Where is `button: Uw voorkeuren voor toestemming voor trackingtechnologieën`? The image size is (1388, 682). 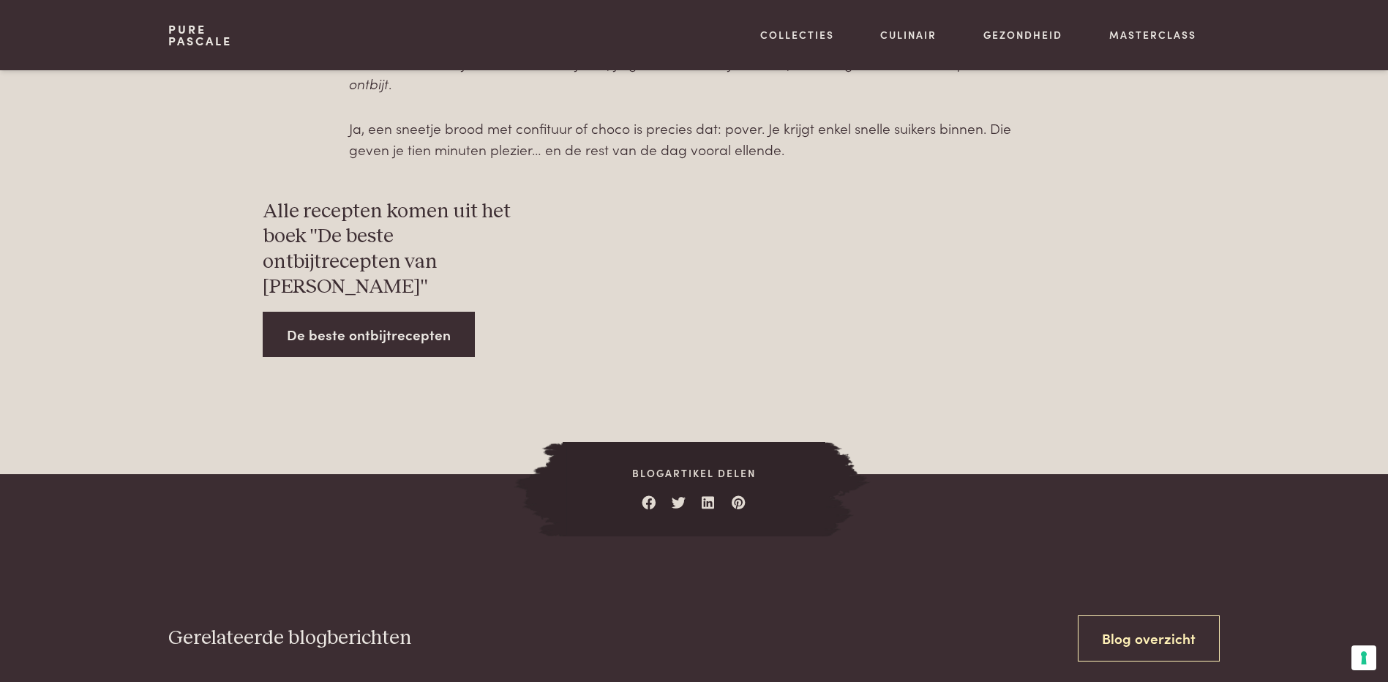
button: Uw voorkeuren voor toestemming voor trackingtechnologieën is located at coordinates (1364, 658).